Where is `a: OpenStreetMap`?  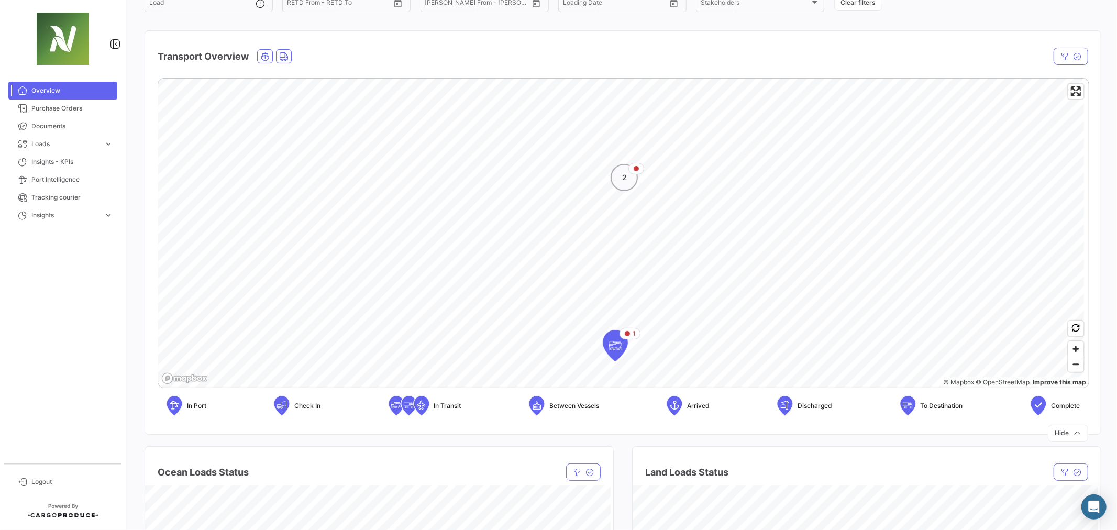 a: OpenStreetMap is located at coordinates (1003, 382).